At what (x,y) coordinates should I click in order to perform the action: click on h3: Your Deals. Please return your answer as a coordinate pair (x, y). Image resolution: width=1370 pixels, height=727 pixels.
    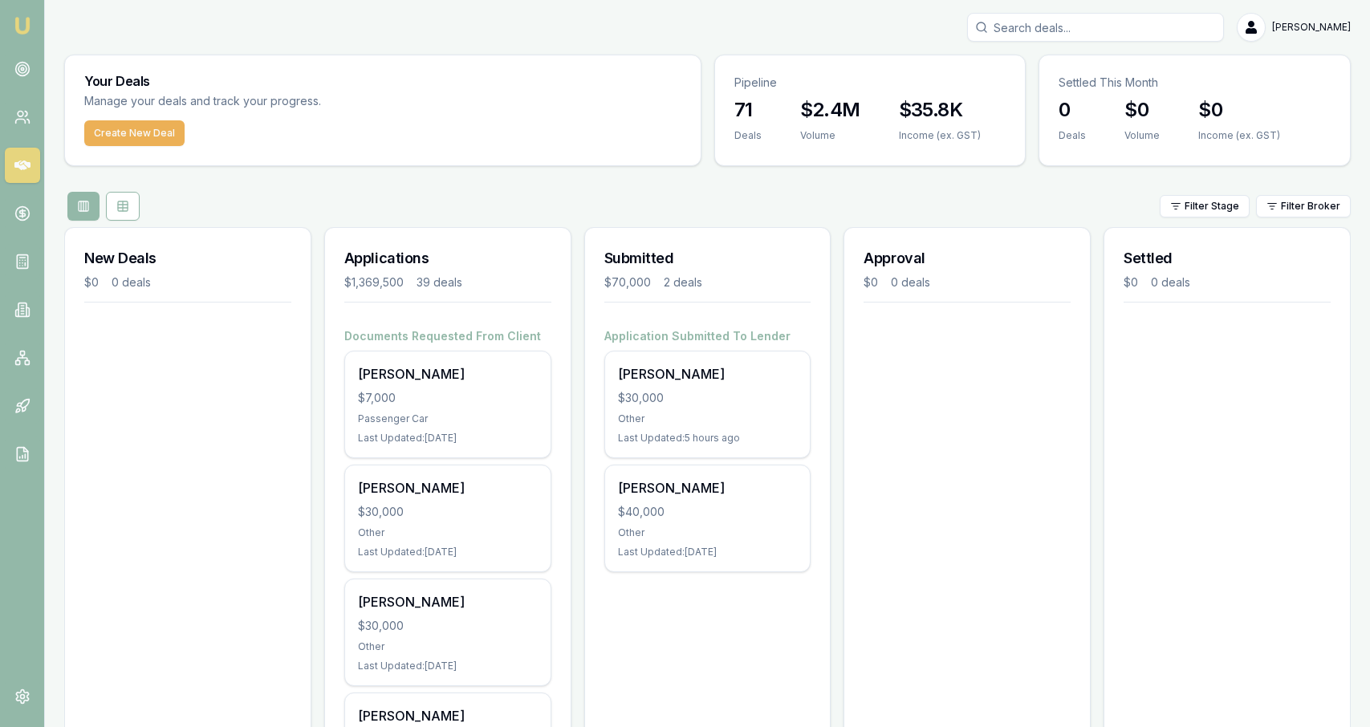
    Looking at the image, I should click on (383, 81).